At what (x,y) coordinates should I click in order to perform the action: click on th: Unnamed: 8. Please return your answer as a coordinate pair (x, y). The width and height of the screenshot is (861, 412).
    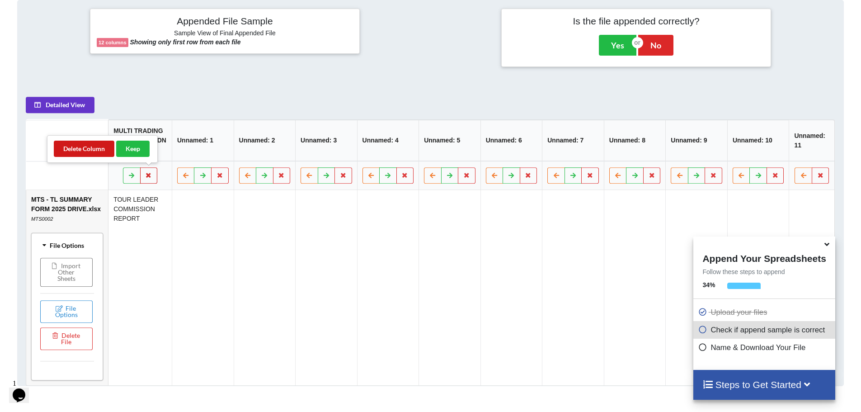
    Looking at the image, I should click on (635, 140).